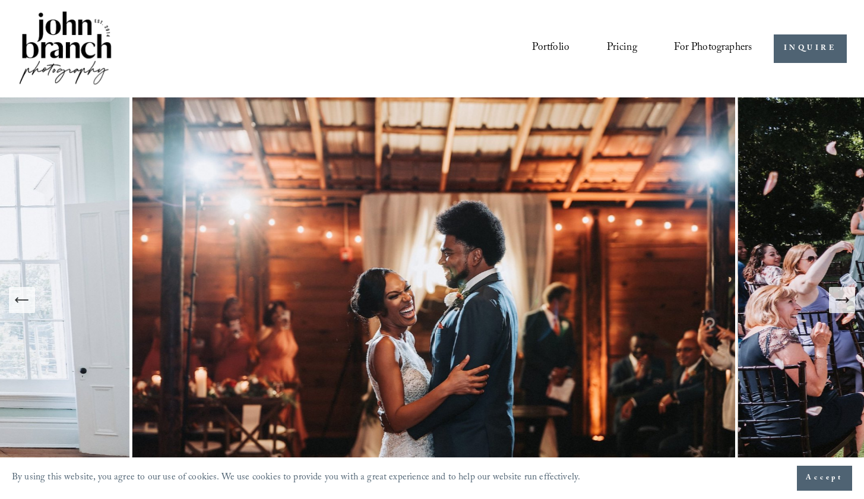 The width and height of the screenshot is (864, 499). Describe the element at coordinates (842, 300) in the screenshot. I see `button: Next Slide` at that location.